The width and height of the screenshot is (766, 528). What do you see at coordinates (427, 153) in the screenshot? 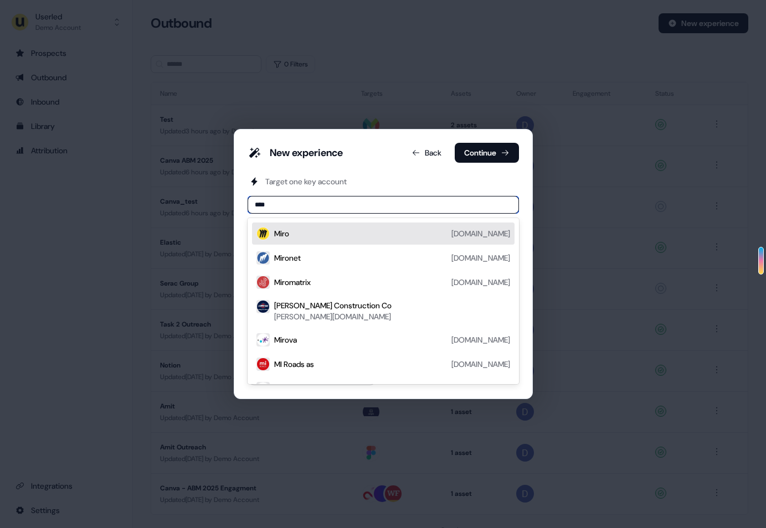
I see `button: Back` at bounding box center [427, 153].